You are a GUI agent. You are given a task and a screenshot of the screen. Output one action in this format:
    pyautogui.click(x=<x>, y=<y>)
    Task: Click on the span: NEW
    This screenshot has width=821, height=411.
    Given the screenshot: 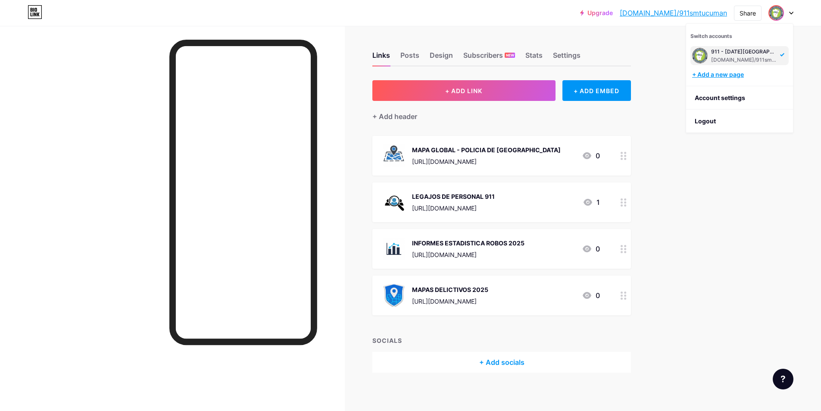 What is the action you would take?
    pyautogui.click(x=510, y=55)
    